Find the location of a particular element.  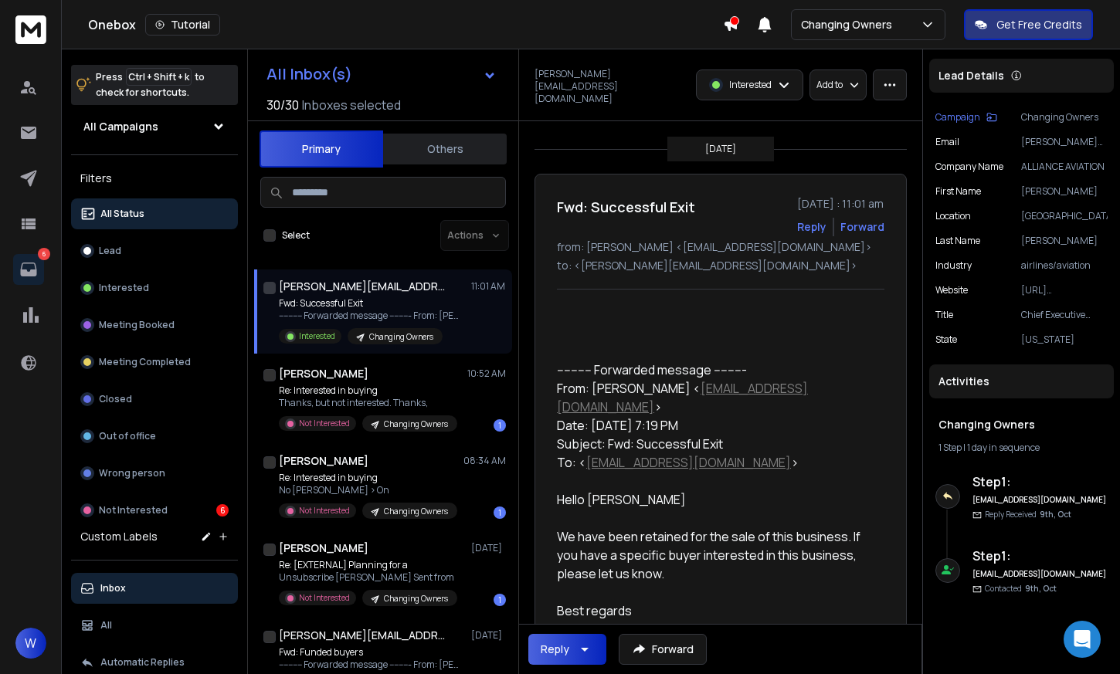

button: Primary is located at coordinates (321, 149).